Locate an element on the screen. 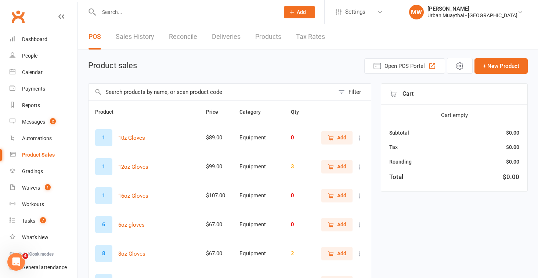  button: Qty is located at coordinates (299, 112).